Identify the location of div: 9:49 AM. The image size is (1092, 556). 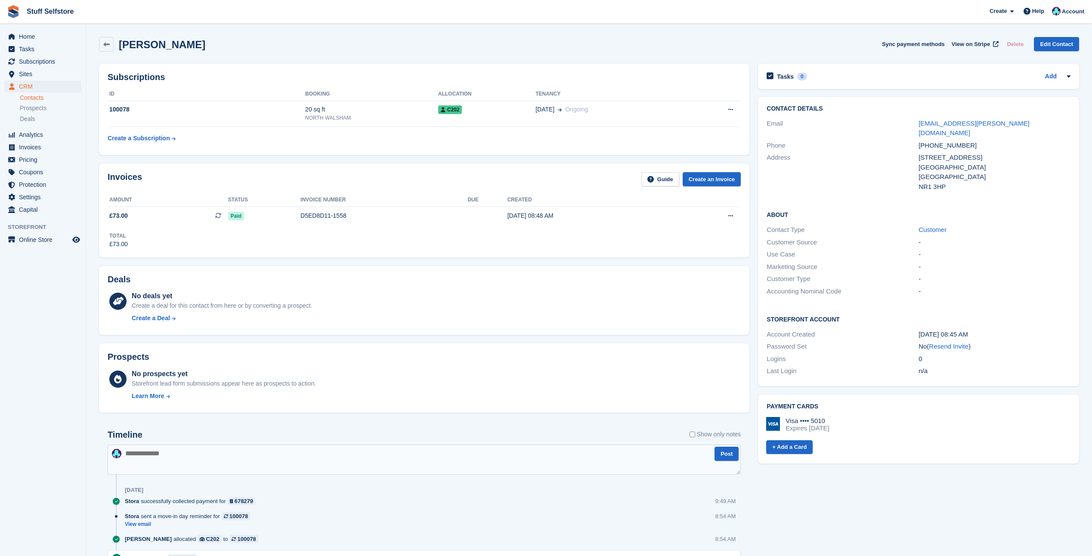
(725, 501).